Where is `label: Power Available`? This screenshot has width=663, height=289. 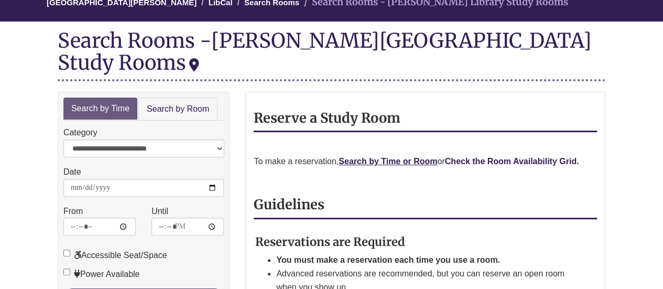 label: Power Available is located at coordinates (102, 274).